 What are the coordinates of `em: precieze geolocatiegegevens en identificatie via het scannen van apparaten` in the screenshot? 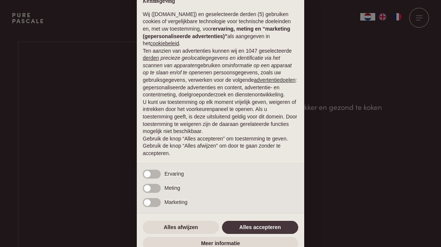 It's located at (211, 62).